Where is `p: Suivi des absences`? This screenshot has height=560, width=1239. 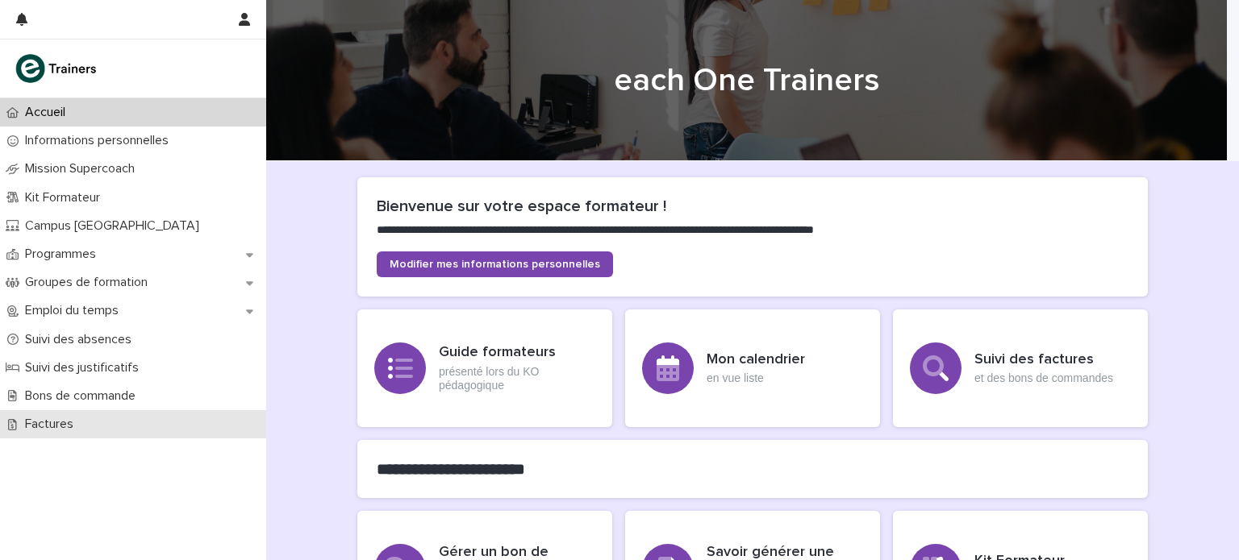 p: Suivi des absences is located at coordinates (81, 340).